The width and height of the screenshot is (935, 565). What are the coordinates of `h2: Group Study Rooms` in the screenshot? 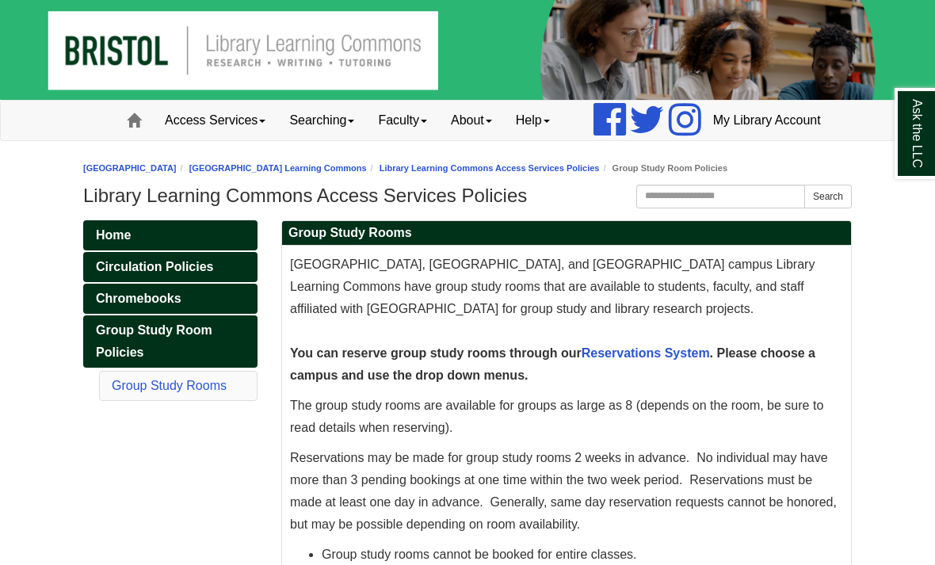 It's located at (567, 233).